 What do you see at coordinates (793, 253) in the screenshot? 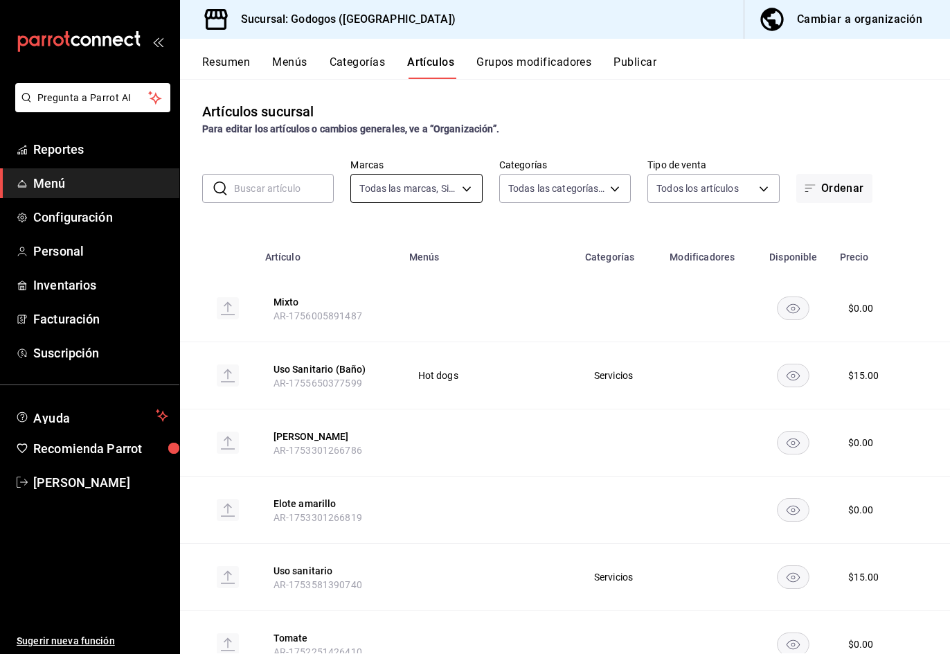
I see `th: Disponible` at bounding box center [793, 253].